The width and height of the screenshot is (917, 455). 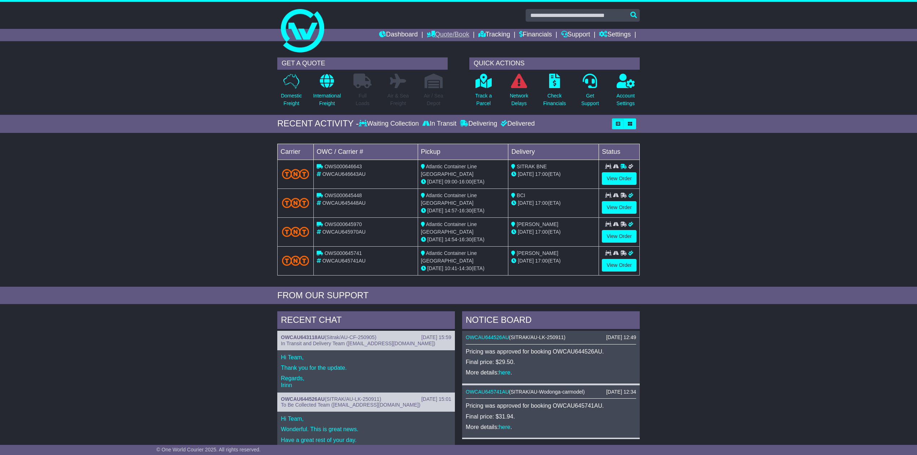 I want to click on span: OWCAU645970AU, so click(x=344, y=232).